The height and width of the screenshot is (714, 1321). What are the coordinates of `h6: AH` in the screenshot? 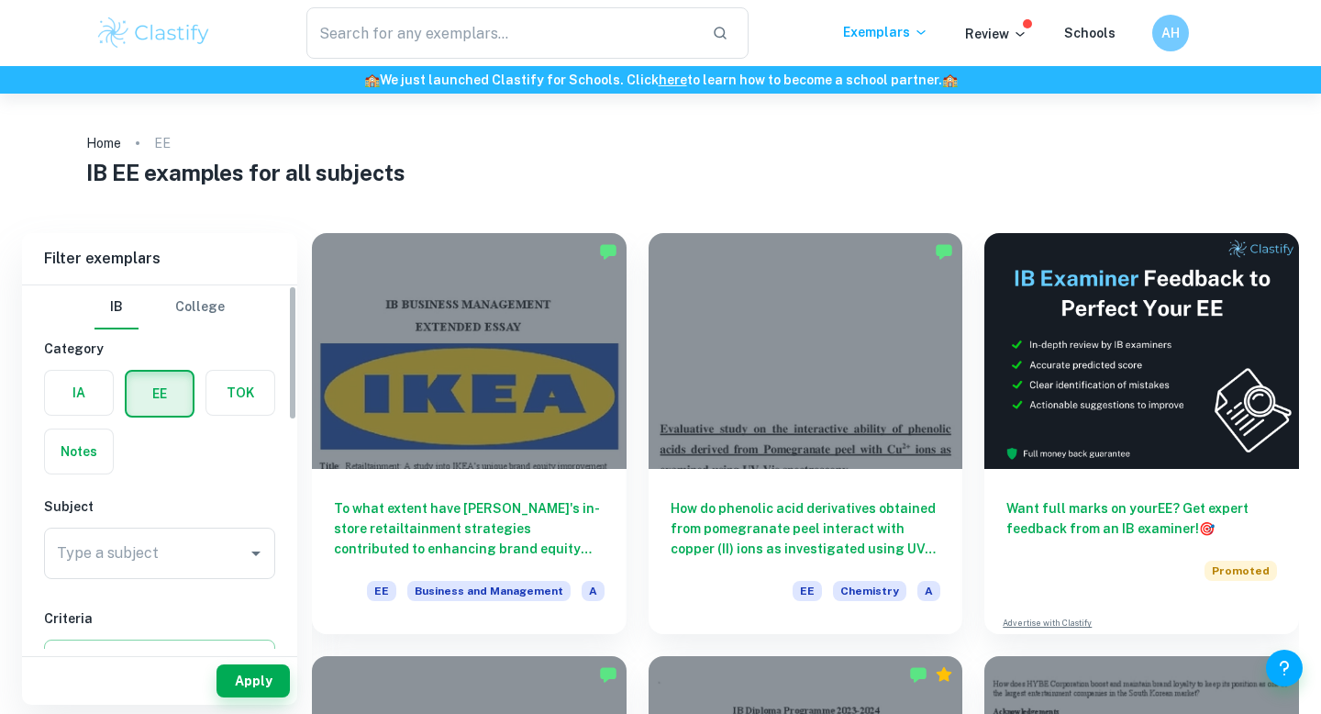 It's located at (1170, 33).